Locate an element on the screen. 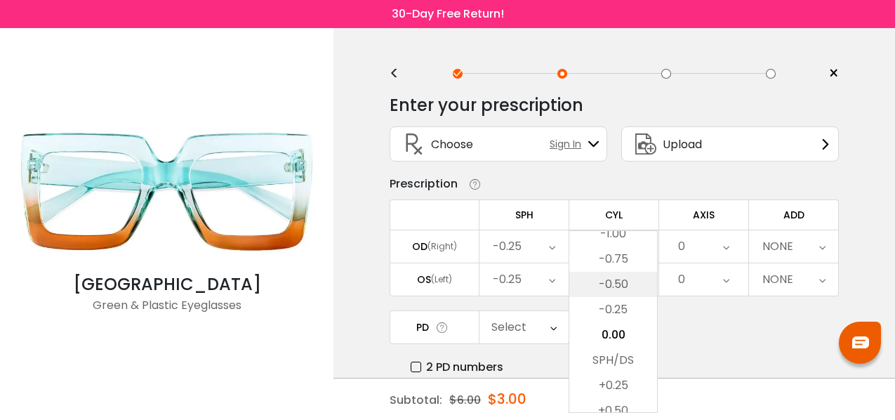 This screenshot has width=895, height=420. img: chat is located at coordinates (861, 342).